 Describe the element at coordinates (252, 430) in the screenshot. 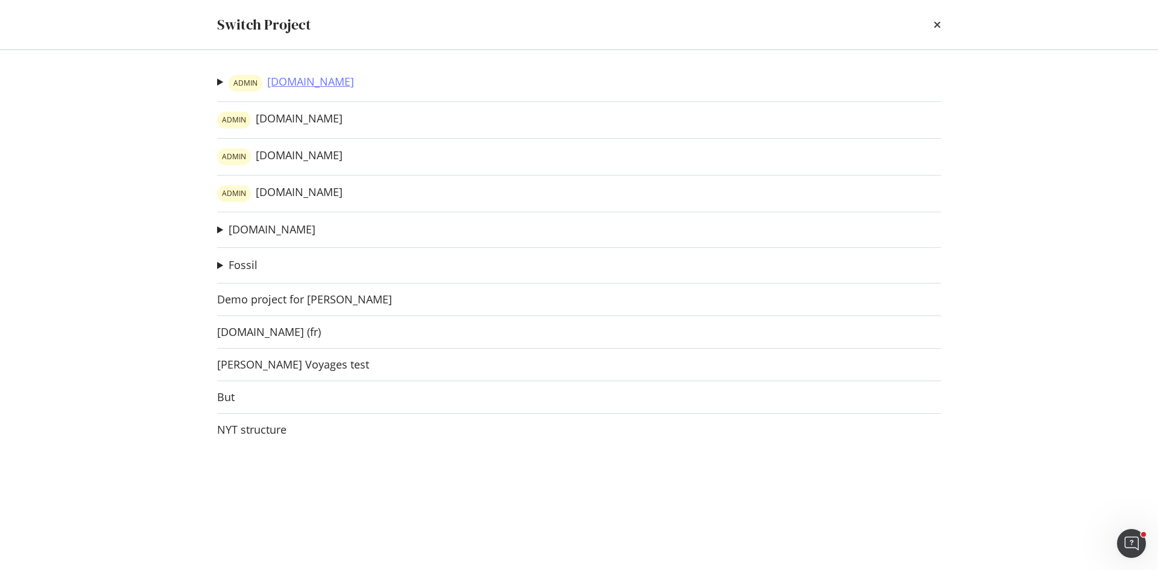

I see `a: NYT structure` at that location.